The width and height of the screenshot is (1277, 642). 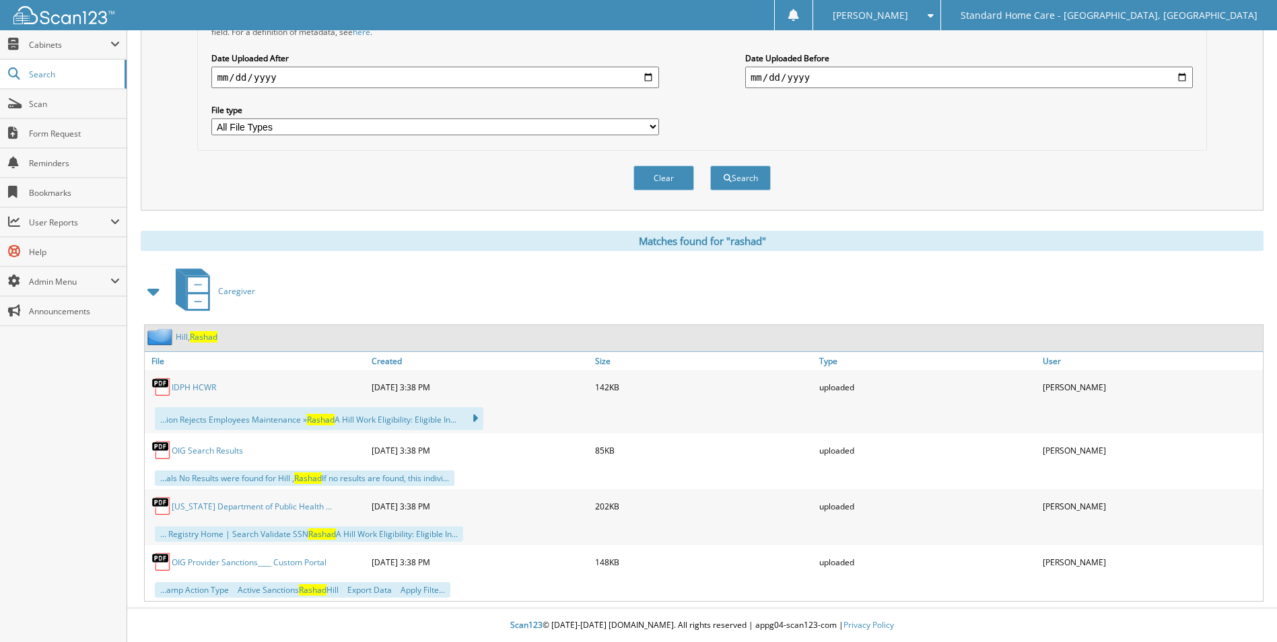 What do you see at coordinates (928, 361) in the screenshot?
I see `a: Type` at bounding box center [928, 361].